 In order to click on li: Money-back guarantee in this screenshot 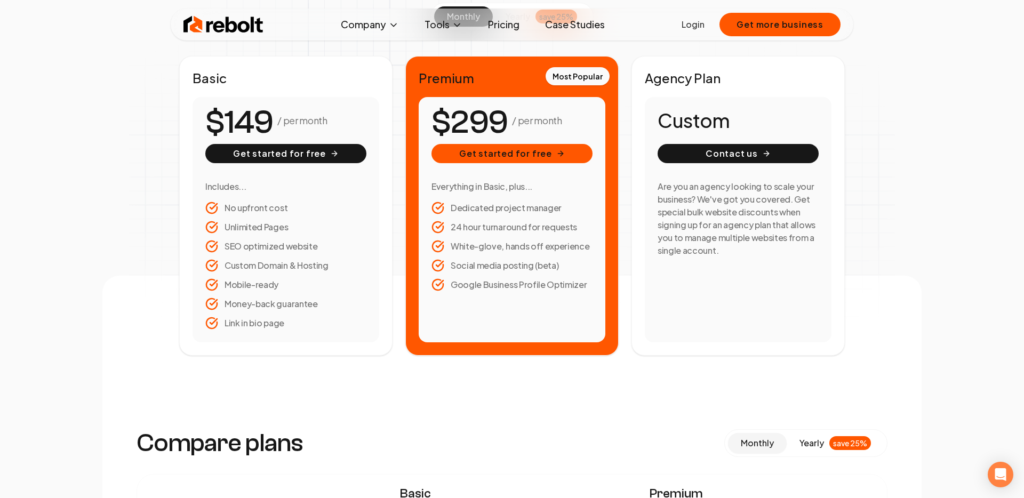, I will do `click(286, 304)`.